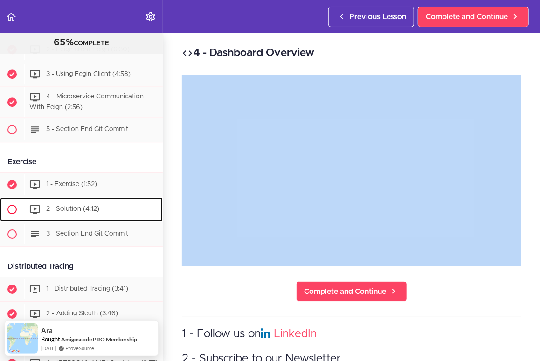 The image size is (540, 361). I want to click on span: Previous Lesson, so click(378, 17).